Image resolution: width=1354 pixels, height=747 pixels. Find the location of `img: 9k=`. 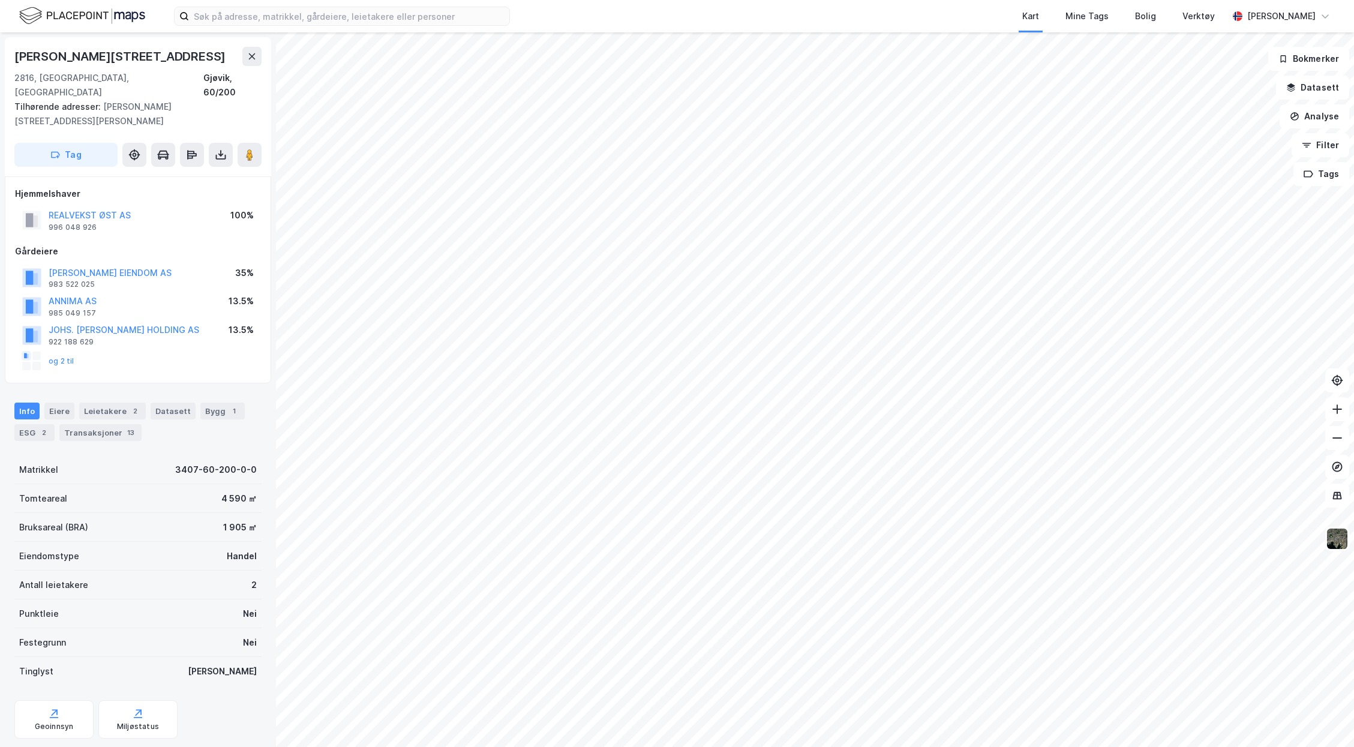

img: 9k= is located at coordinates (1337, 539).